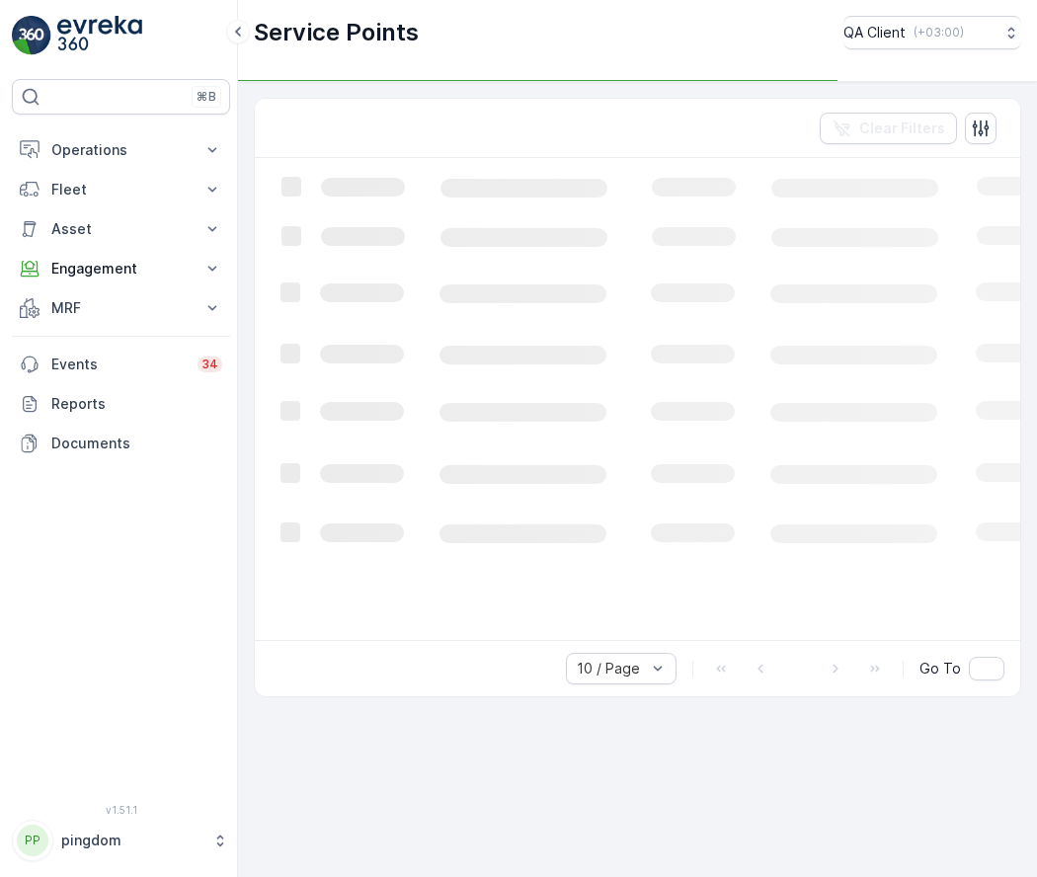  What do you see at coordinates (336, 33) in the screenshot?
I see `p: Service Points` at bounding box center [336, 33].